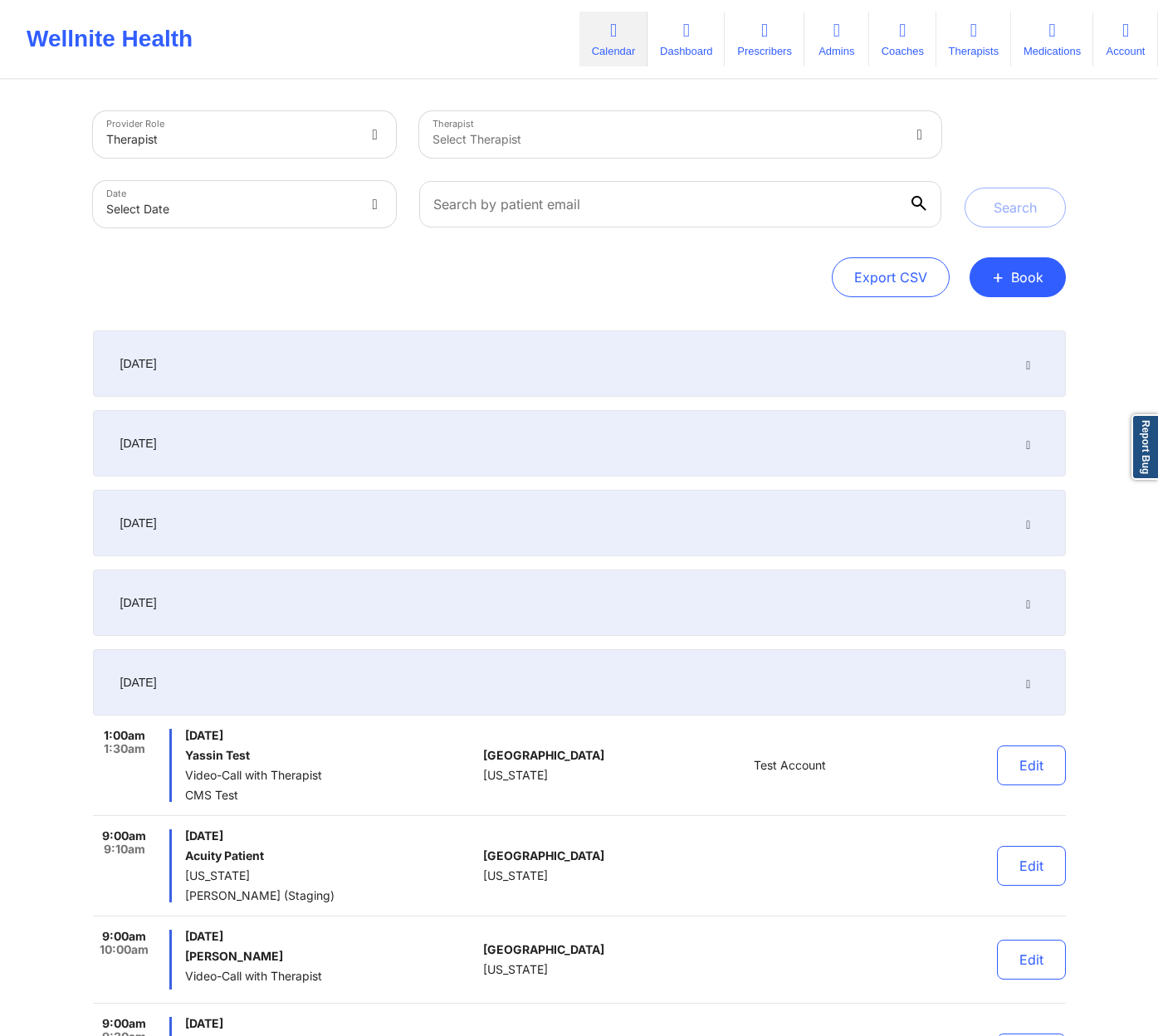  Describe the element at coordinates (613, 39) in the screenshot. I see `a: Calendar` at that location.